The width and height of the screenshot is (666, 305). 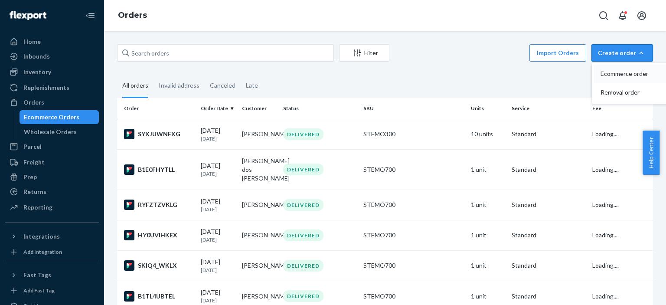 I want to click on div: Add Integration, so click(x=42, y=251).